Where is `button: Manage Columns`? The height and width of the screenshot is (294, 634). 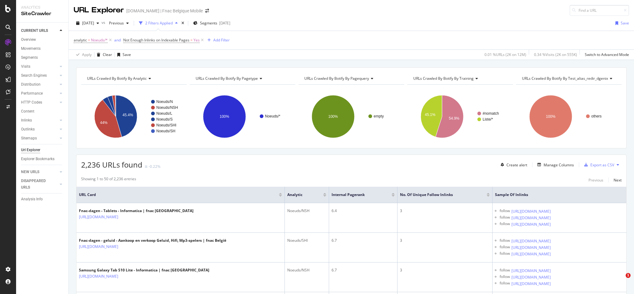
button: Manage Columns is located at coordinates (554, 165).